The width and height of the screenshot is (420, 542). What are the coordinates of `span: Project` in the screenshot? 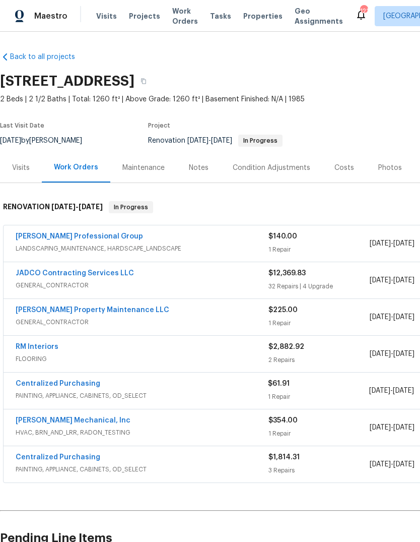 It's located at (159, 125).